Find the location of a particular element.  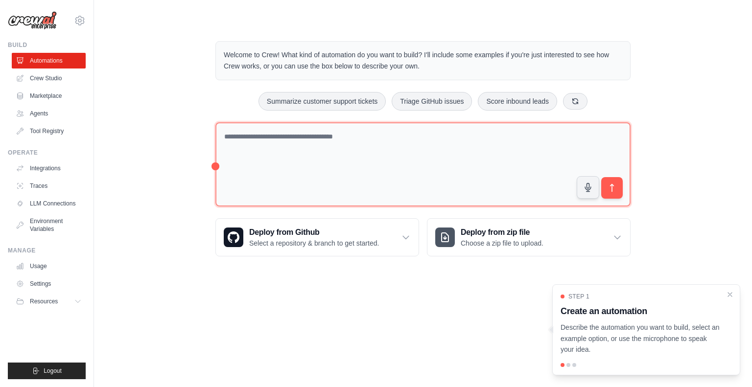

h3: Create an automation is located at coordinates (640, 311).